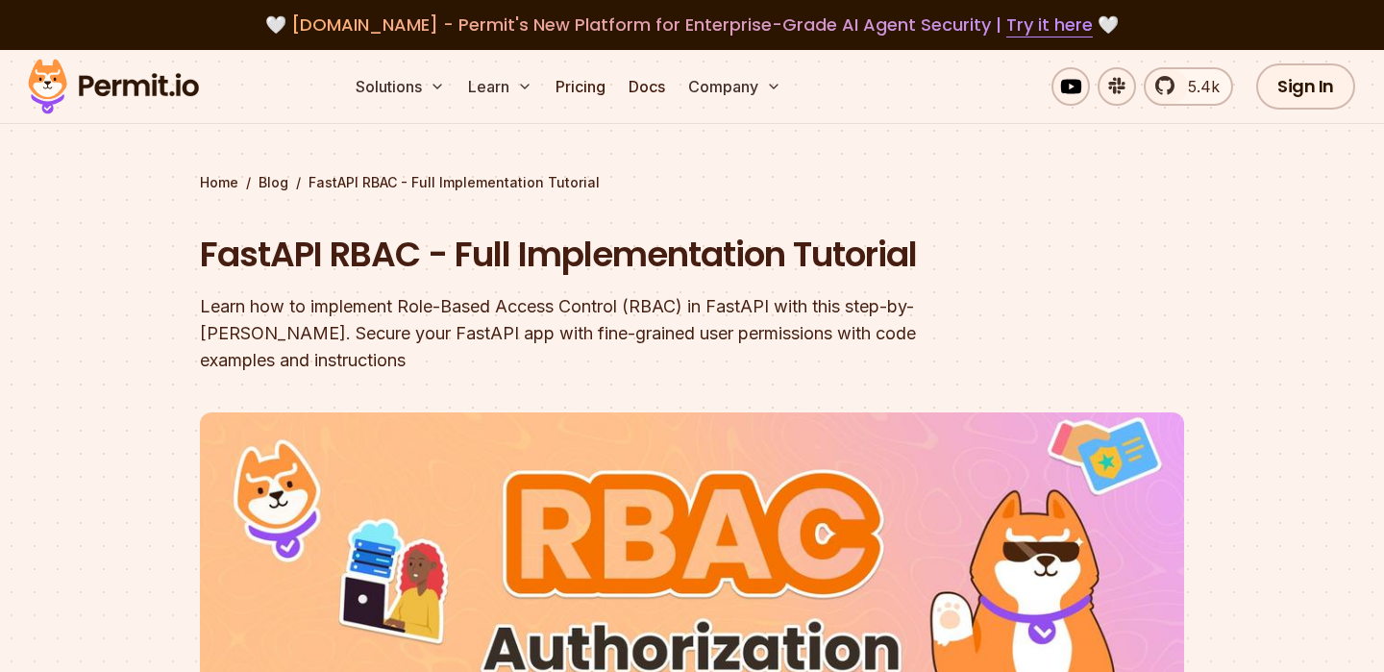 The image size is (1384, 672). What do you see at coordinates (569, 333) in the screenshot?
I see `div: Learn how to implement Role-Based Access Control (RBAC) in FastAPI with this step-by-[PERSON_NAME...` at bounding box center [569, 333].